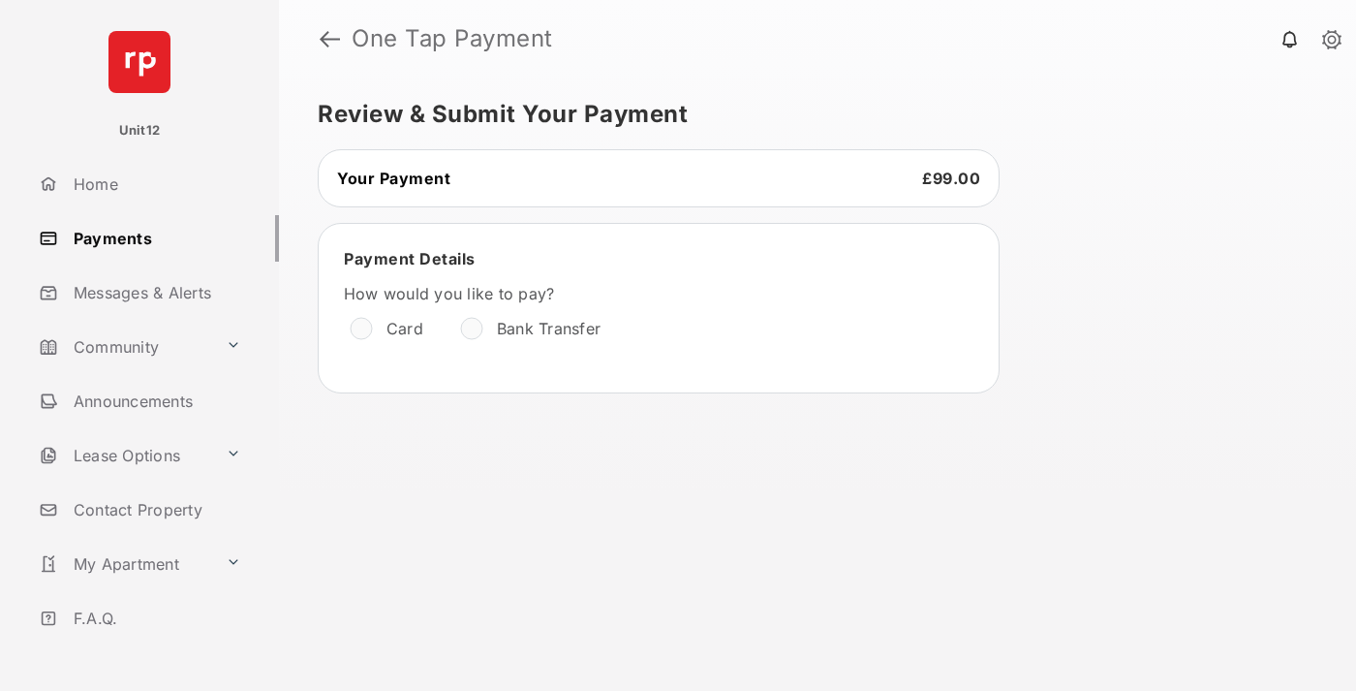 The width and height of the screenshot is (1356, 691). Describe the element at coordinates (155, 184) in the screenshot. I see `a: Home` at that location.